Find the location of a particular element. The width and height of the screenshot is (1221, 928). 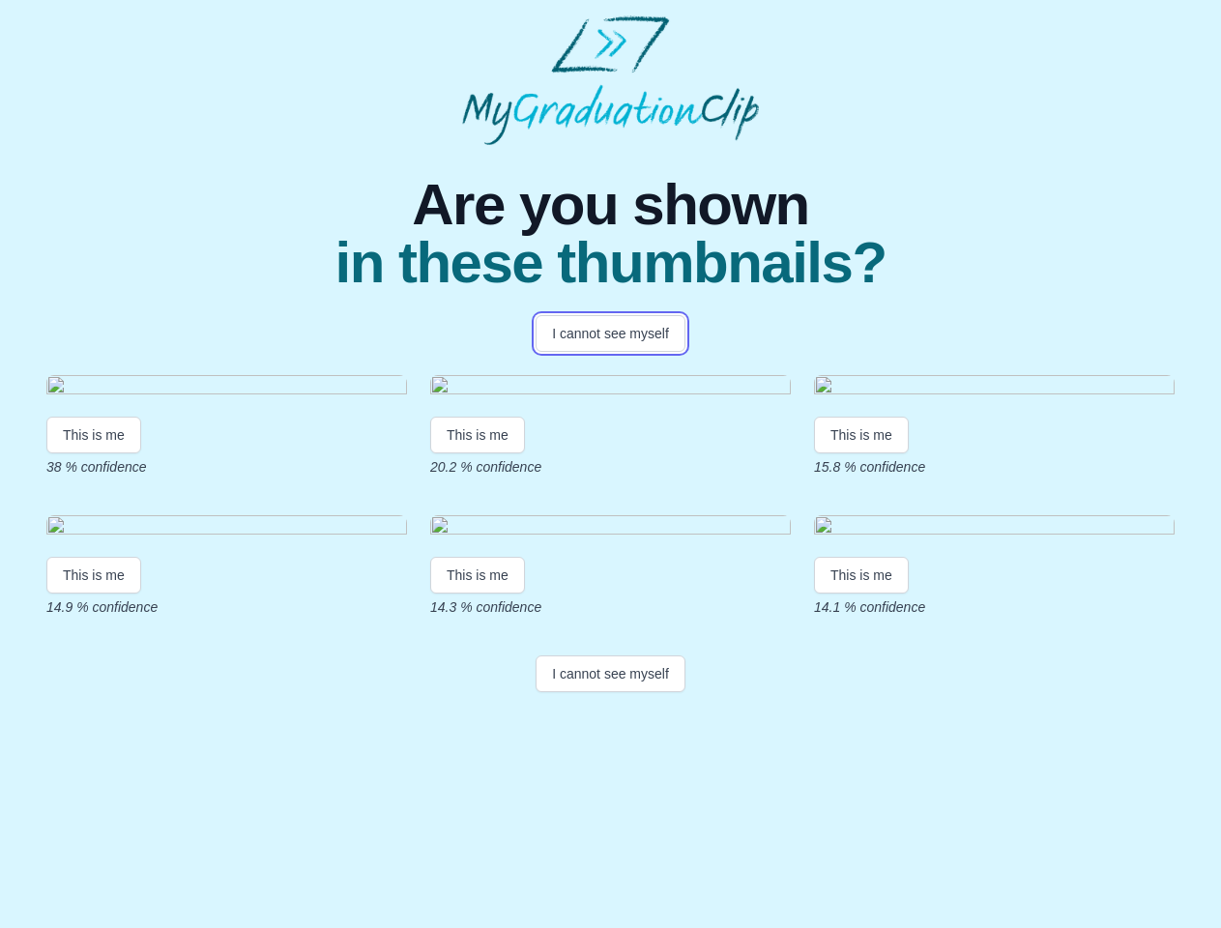

img: f1bfcd8387e17b734649c353f028ddc20b7f51fe.gif is located at coordinates (226, 388).